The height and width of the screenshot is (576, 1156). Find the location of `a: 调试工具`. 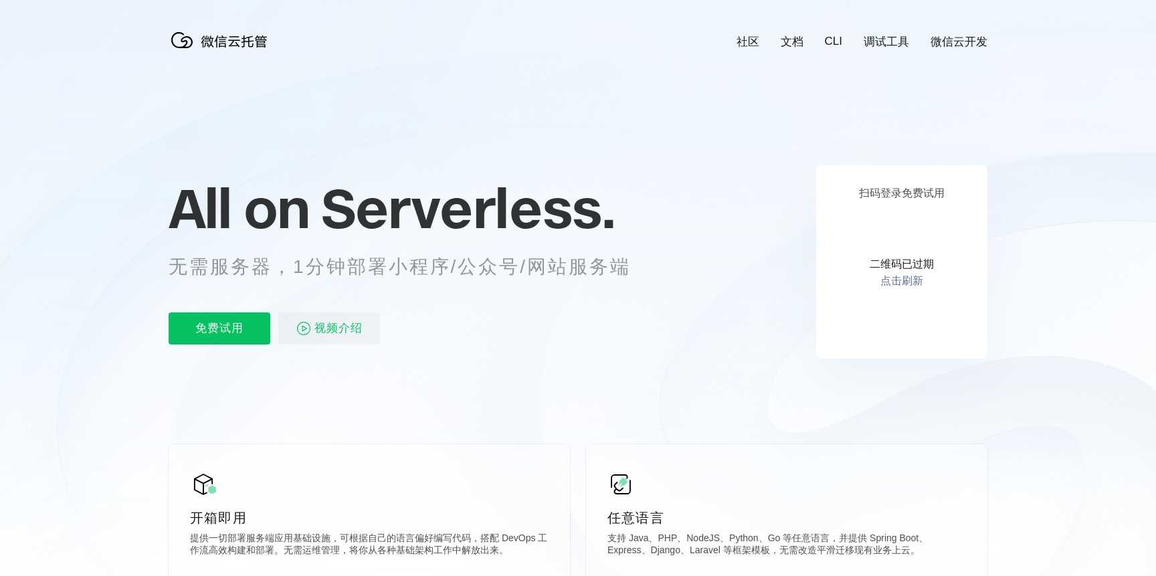

a: 调试工具 is located at coordinates (886, 41).